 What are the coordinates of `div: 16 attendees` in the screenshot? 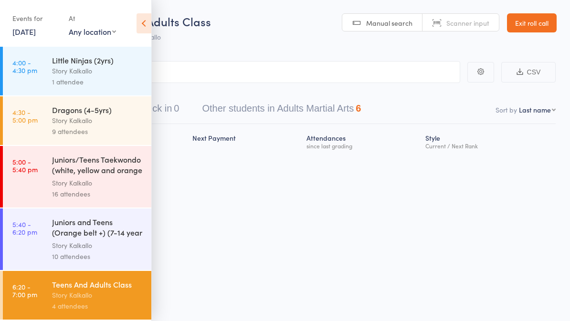 It's located at (97, 194).